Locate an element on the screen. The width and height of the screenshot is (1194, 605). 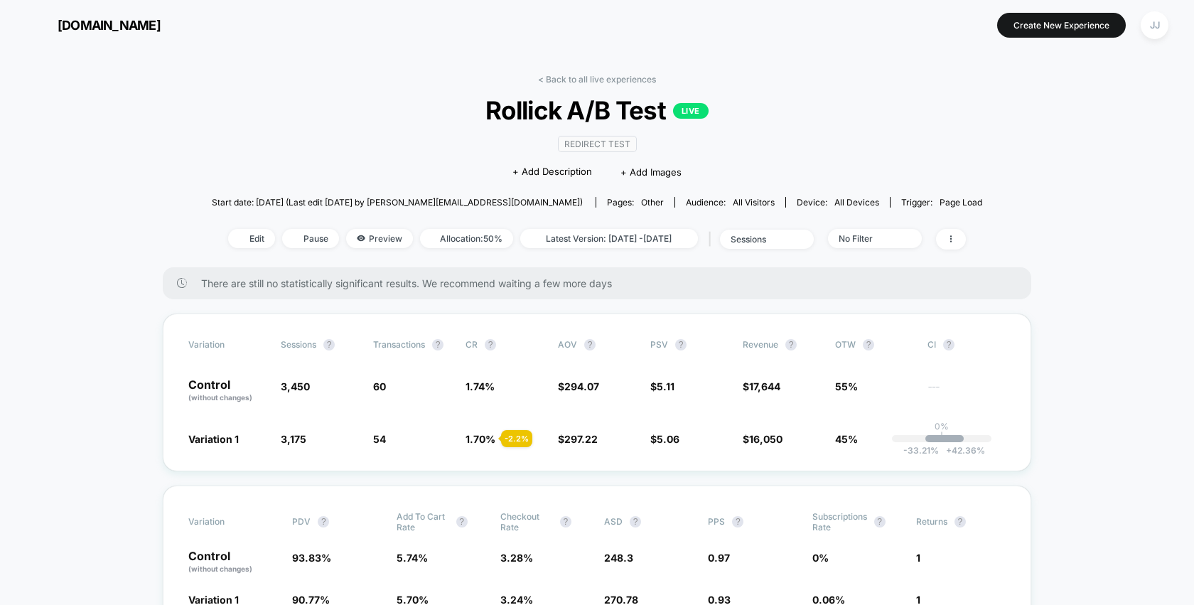
button: JJ is located at coordinates (1155, 25).